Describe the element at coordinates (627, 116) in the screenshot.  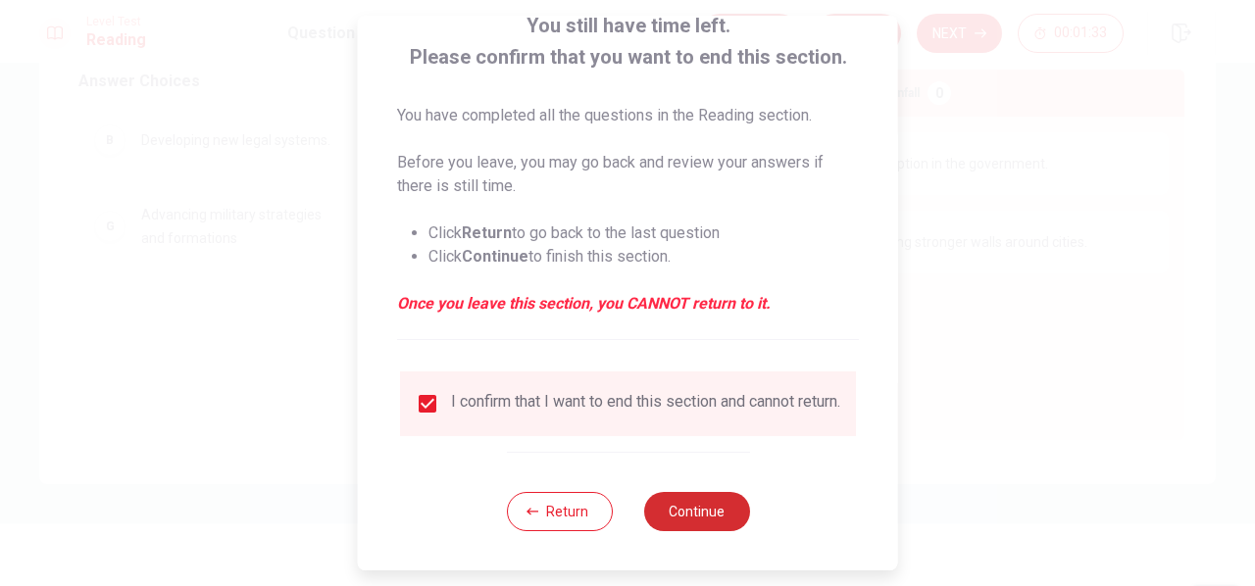
I see `p: You have completed all the questions in the Reading section.` at that location.